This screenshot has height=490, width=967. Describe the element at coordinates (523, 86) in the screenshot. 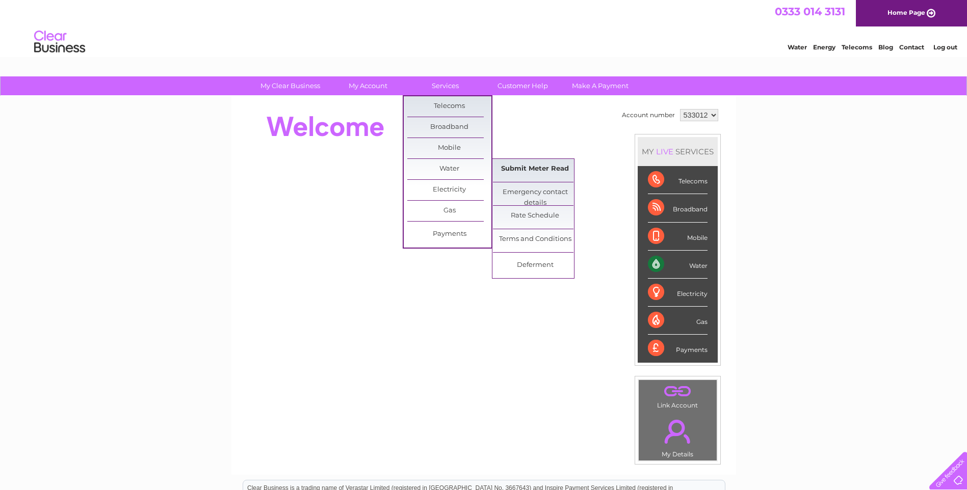

I see `a: Customer Help` at that location.